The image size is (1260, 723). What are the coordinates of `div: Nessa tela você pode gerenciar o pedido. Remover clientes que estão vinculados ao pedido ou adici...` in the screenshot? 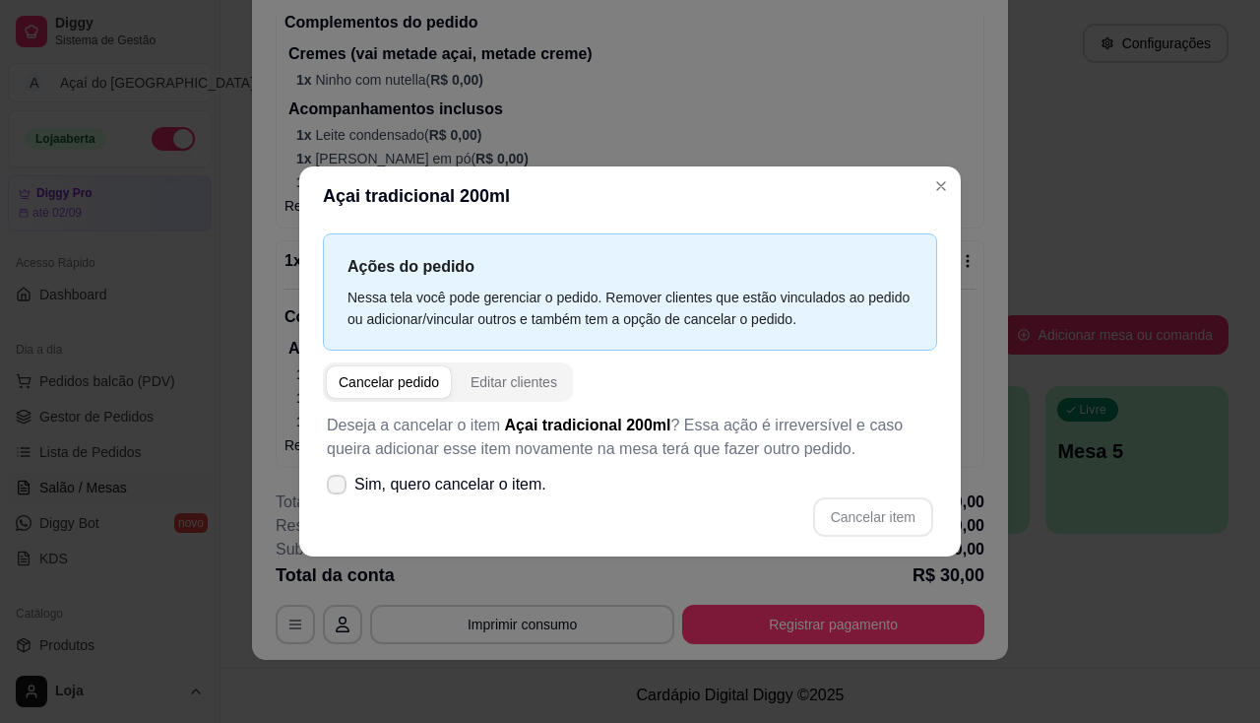 It's located at (630, 308).